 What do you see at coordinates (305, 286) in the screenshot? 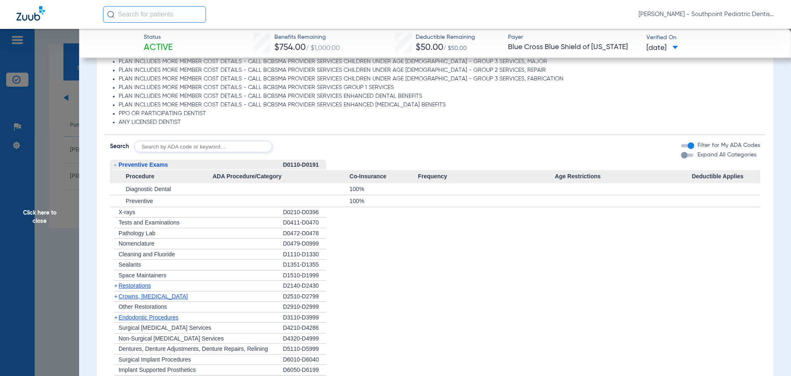
I see `div: D2140-D2430` at bounding box center [305, 286].